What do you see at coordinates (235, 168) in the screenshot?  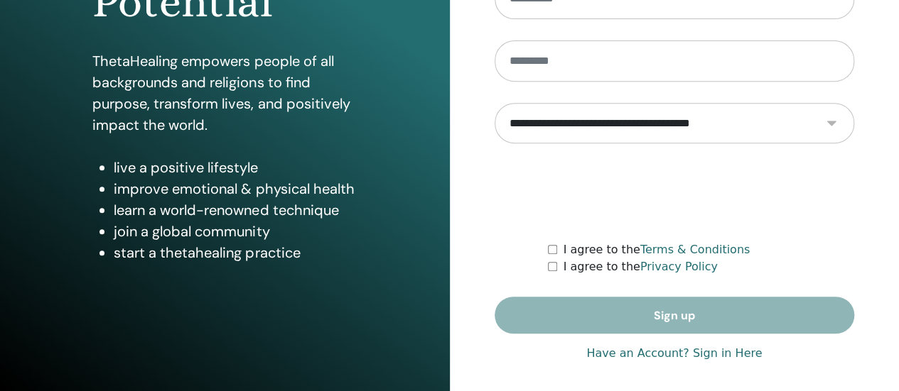 I see `li: live a positive lifestyle` at bounding box center [235, 168].